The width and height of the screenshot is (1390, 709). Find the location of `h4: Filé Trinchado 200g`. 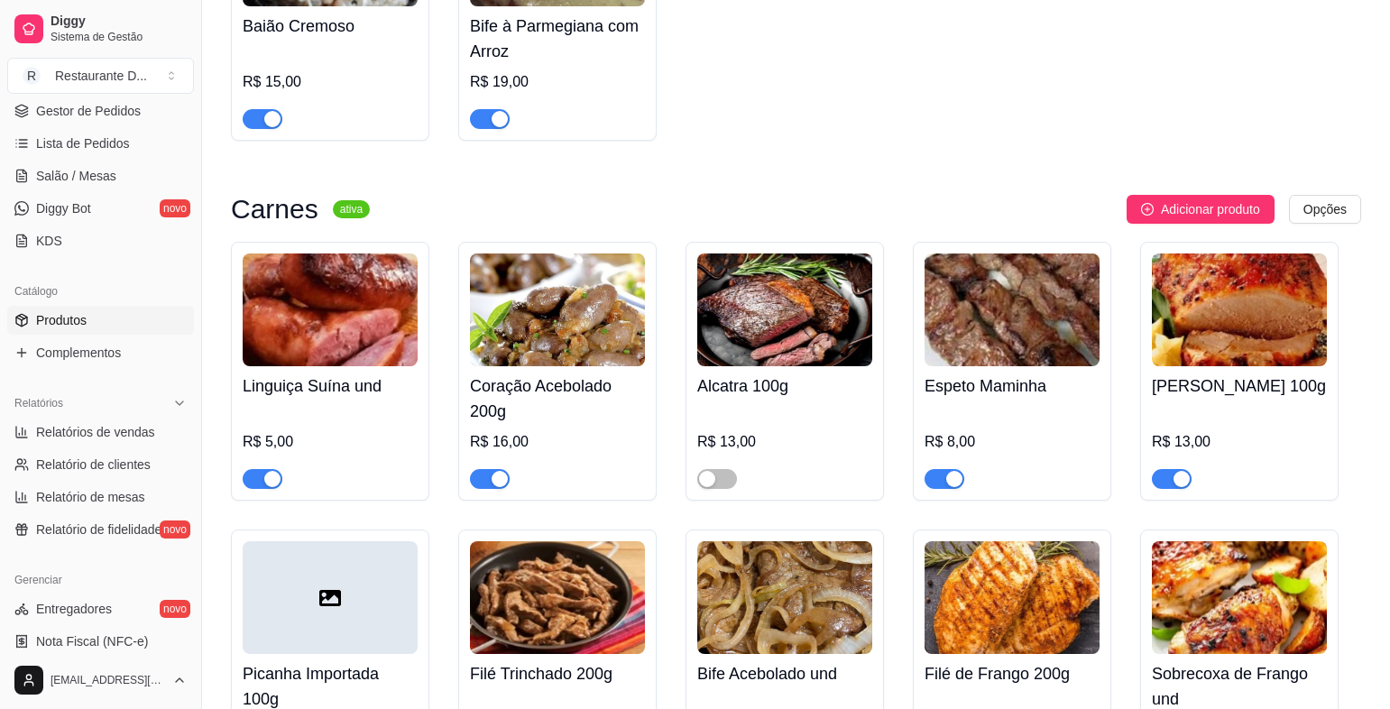

h4: Filé Trinchado 200g is located at coordinates (557, 674).